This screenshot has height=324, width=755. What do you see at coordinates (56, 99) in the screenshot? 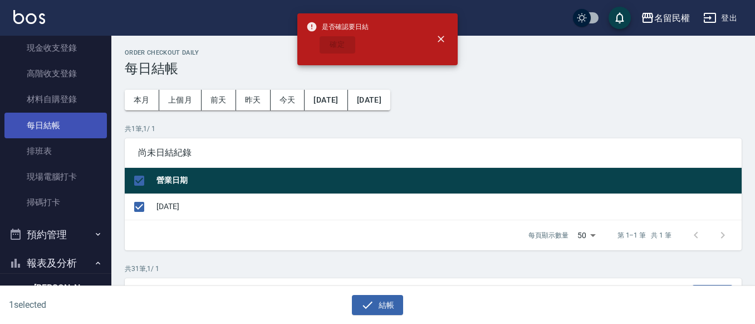
I see `a: 材料自購登錄` at bounding box center [56, 99].